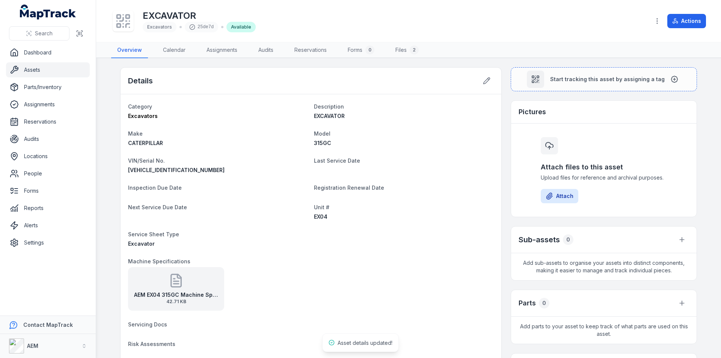  I want to click on span: Category, so click(140, 106).